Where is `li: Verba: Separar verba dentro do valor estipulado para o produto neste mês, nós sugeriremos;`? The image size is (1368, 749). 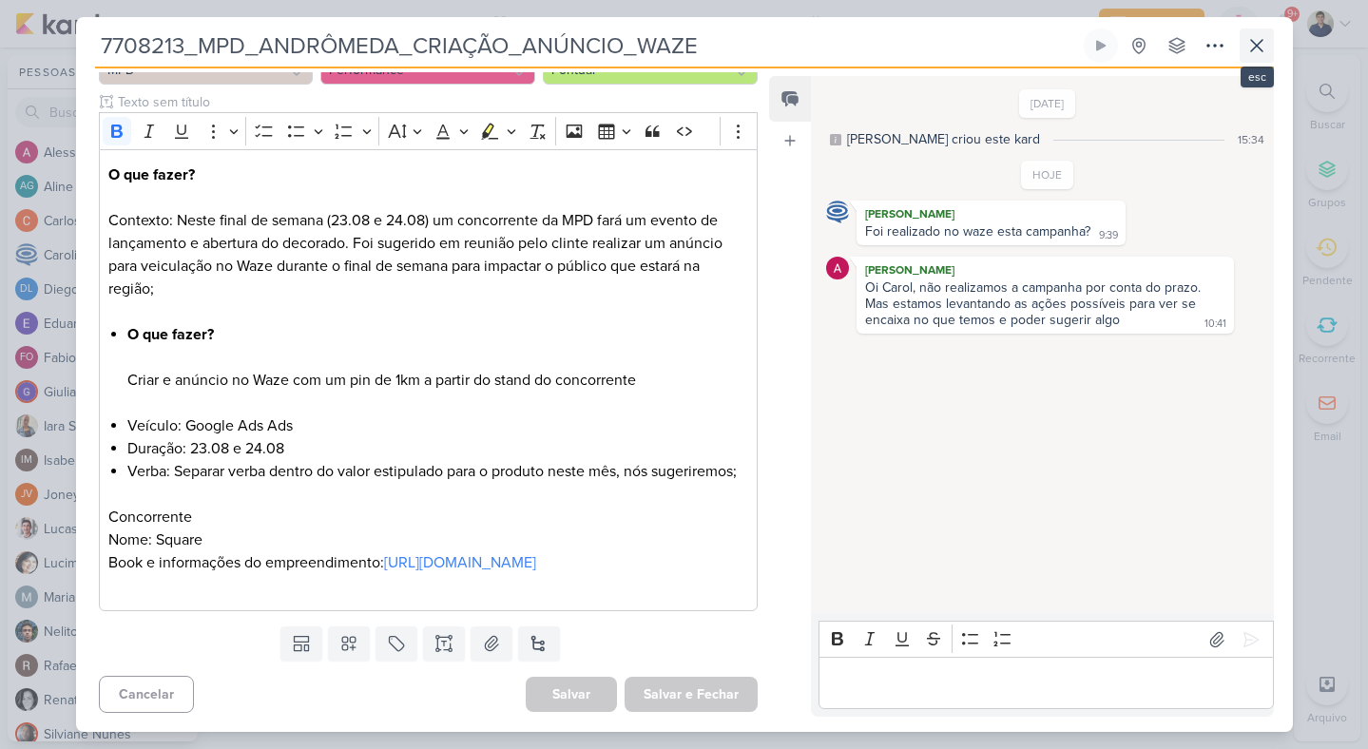 li: Verba: Separar verba dentro do valor estipulado para o produto neste mês, nós sugeriremos; is located at coordinates (437, 471).